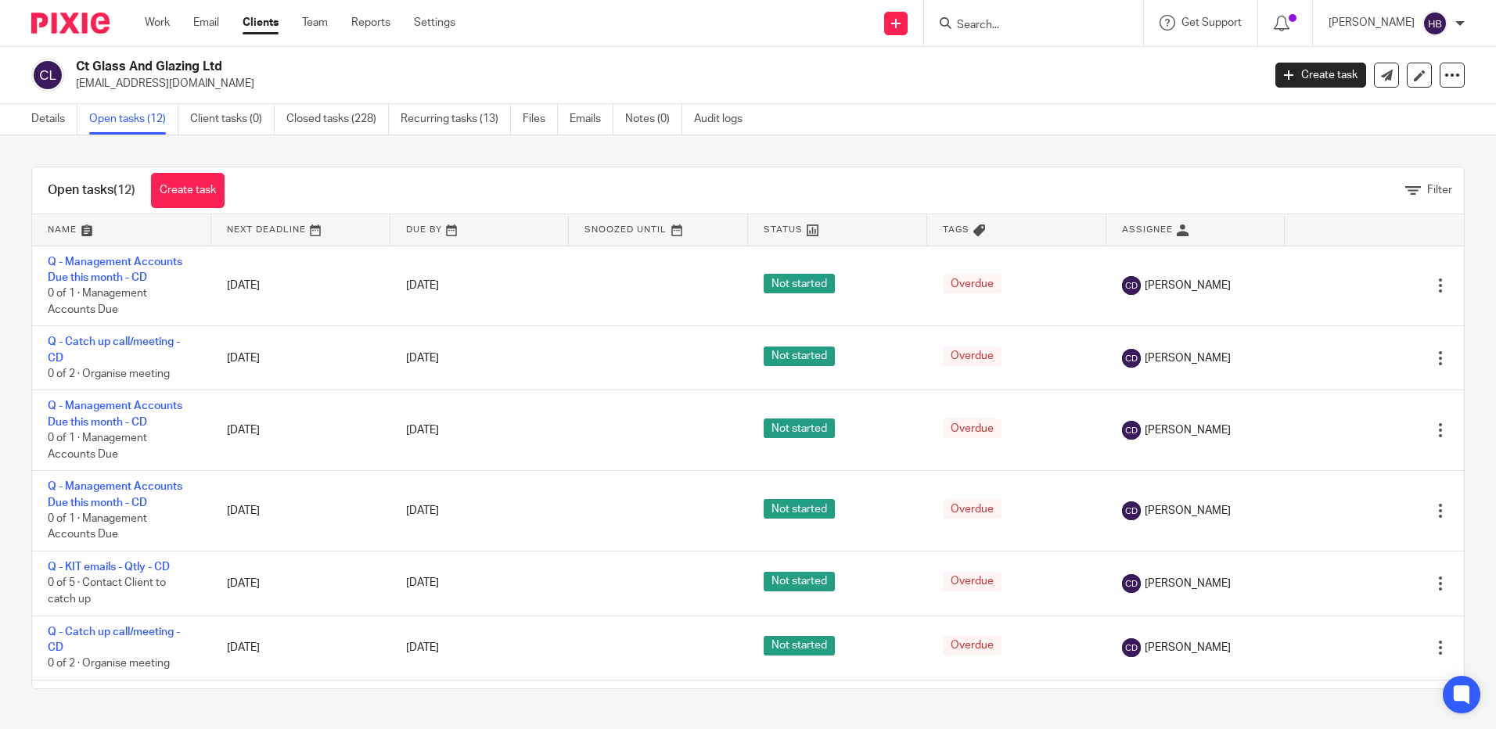 Image resolution: width=1496 pixels, height=729 pixels. I want to click on a: Emails, so click(592, 119).